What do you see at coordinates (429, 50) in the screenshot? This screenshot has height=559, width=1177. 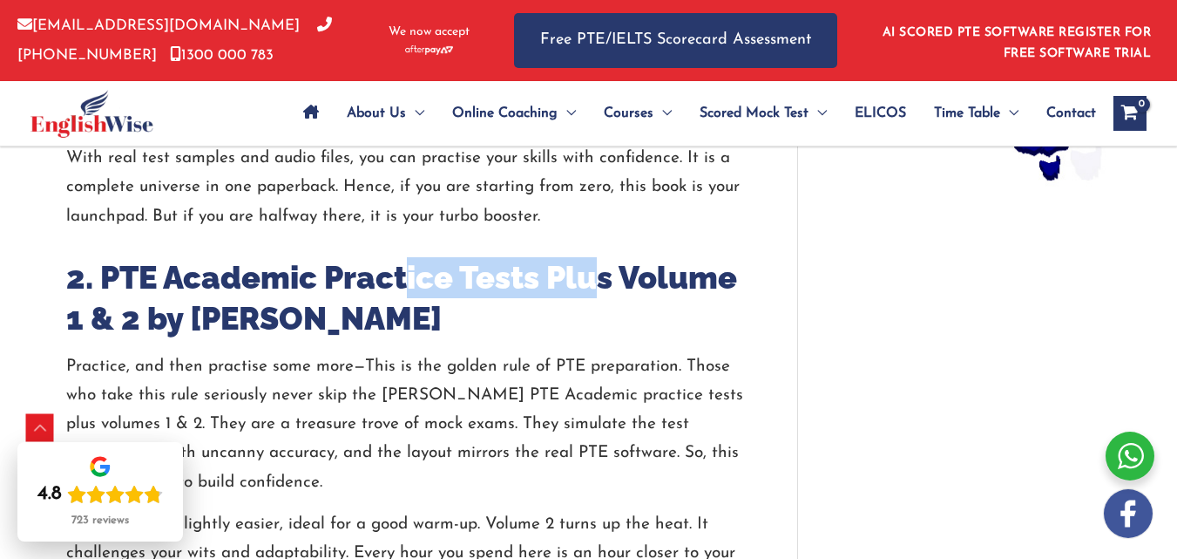 I see `img: Afterpay-Logo` at bounding box center [429, 50].